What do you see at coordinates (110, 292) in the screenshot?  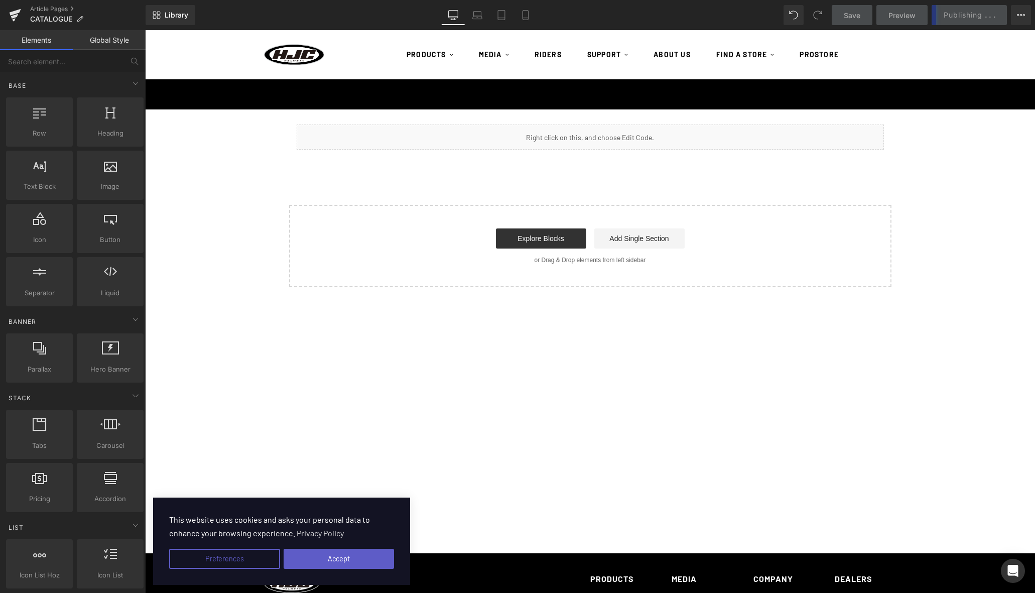 I see `span: Liquid` at bounding box center [110, 292].